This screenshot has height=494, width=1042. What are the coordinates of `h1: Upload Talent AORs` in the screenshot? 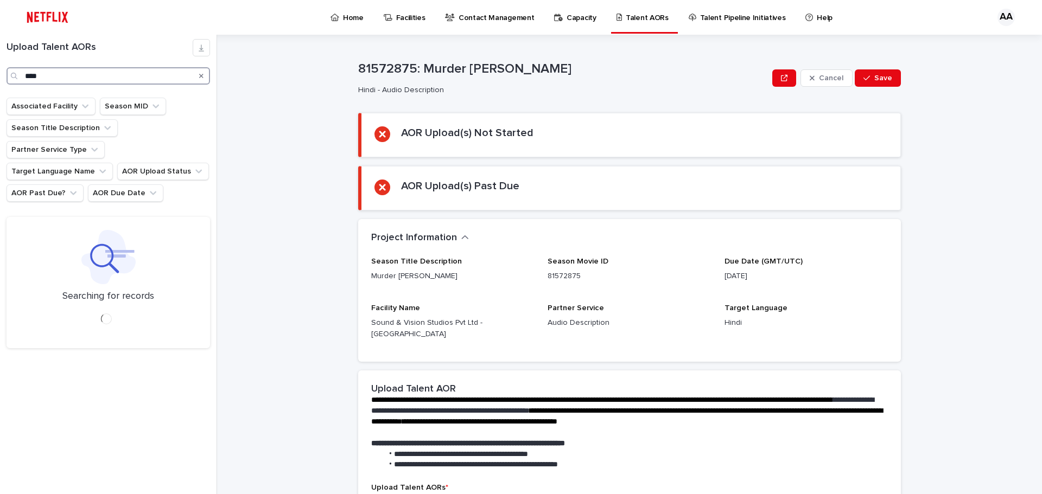 It's located at (99, 48).